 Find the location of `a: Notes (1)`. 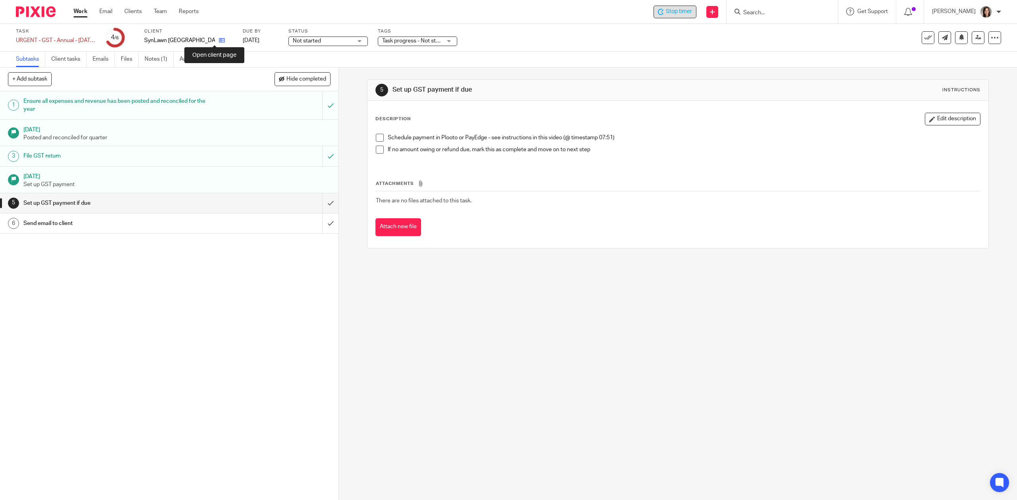

a: Notes (1) is located at coordinates (159, 59).